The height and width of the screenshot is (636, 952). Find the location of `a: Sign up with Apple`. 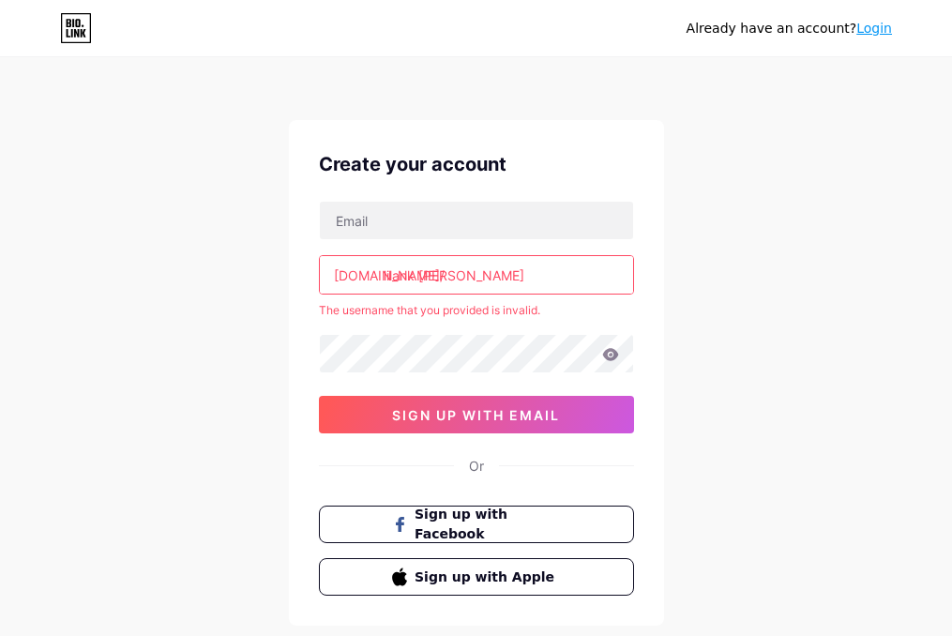

a: Sign up with Apple is located at coordinates (477, 577).